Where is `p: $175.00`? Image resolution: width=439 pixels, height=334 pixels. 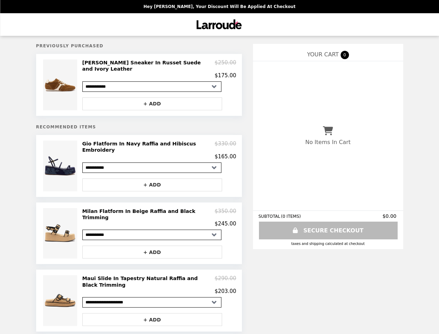
p: $175.00 is located at coordinates (225, 75).